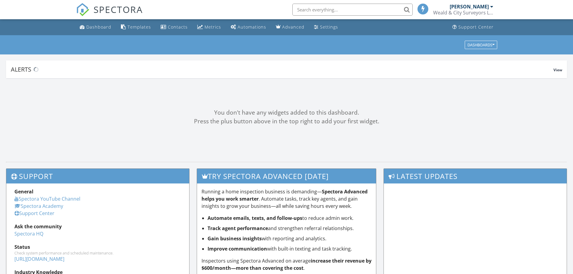 This screenshot has height=274, width=573. Describe the element at coordinates (209, 27) in the screenshot. I see `a: Metrics` at that location.